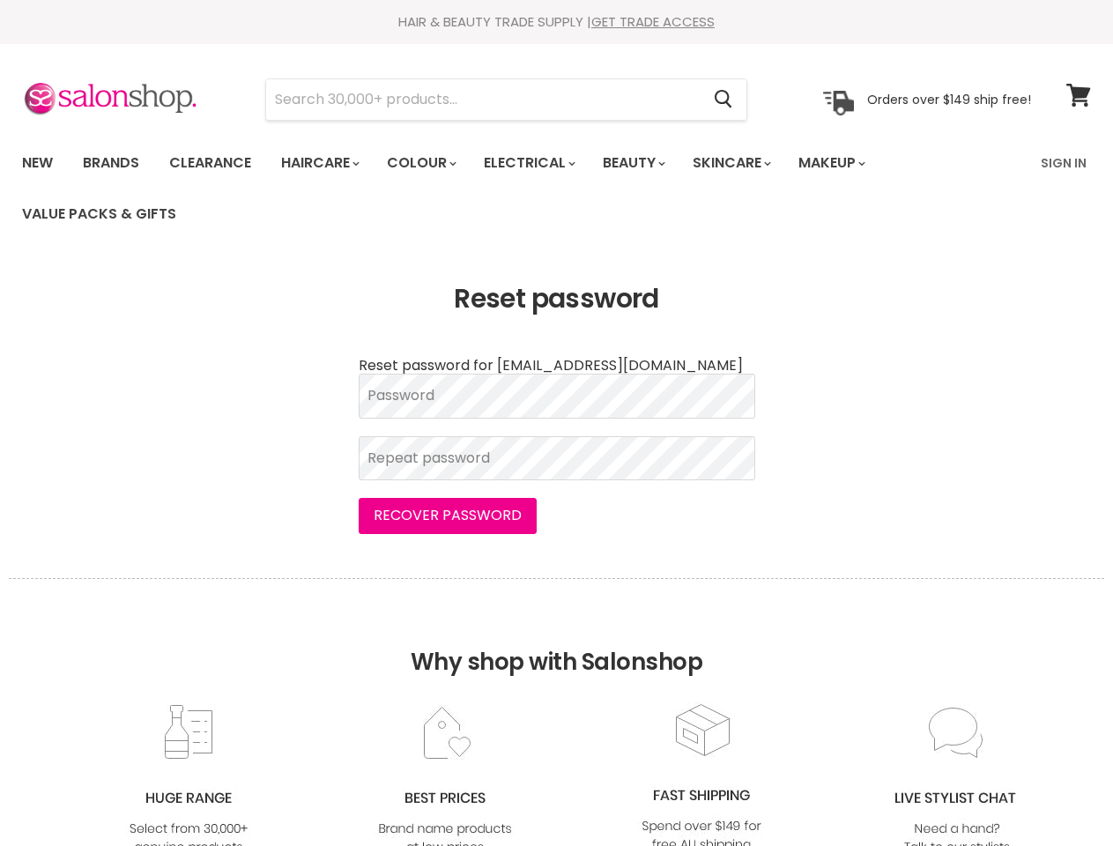 Image resolution: width=1113 pixels, height=846 pixels. I want to click on h1: Reset password, so click(556, 299).